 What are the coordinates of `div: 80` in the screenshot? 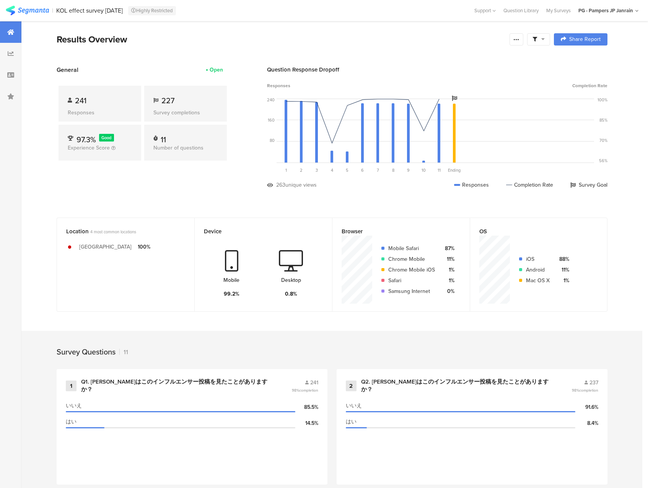 It's located at (272, 140).